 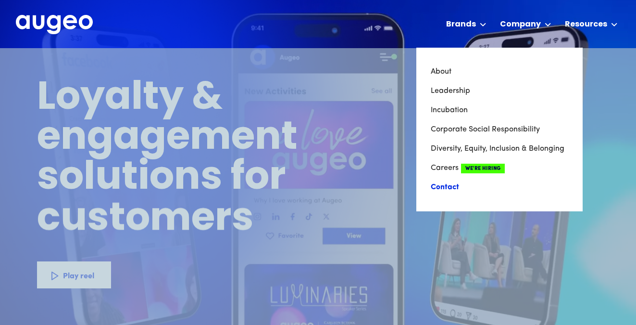 What do you see at coordinates (54, 25) in the screenshot?
I see `a: home` at bounding box center [54, 25].